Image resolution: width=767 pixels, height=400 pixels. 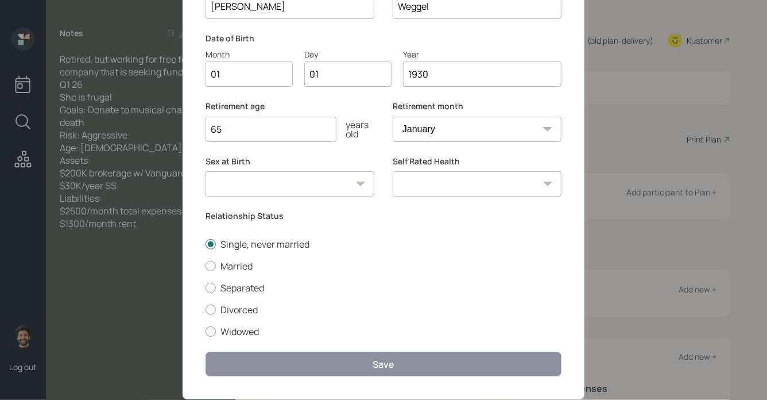 I want to click on div: Day, so click(x=348, y=54).